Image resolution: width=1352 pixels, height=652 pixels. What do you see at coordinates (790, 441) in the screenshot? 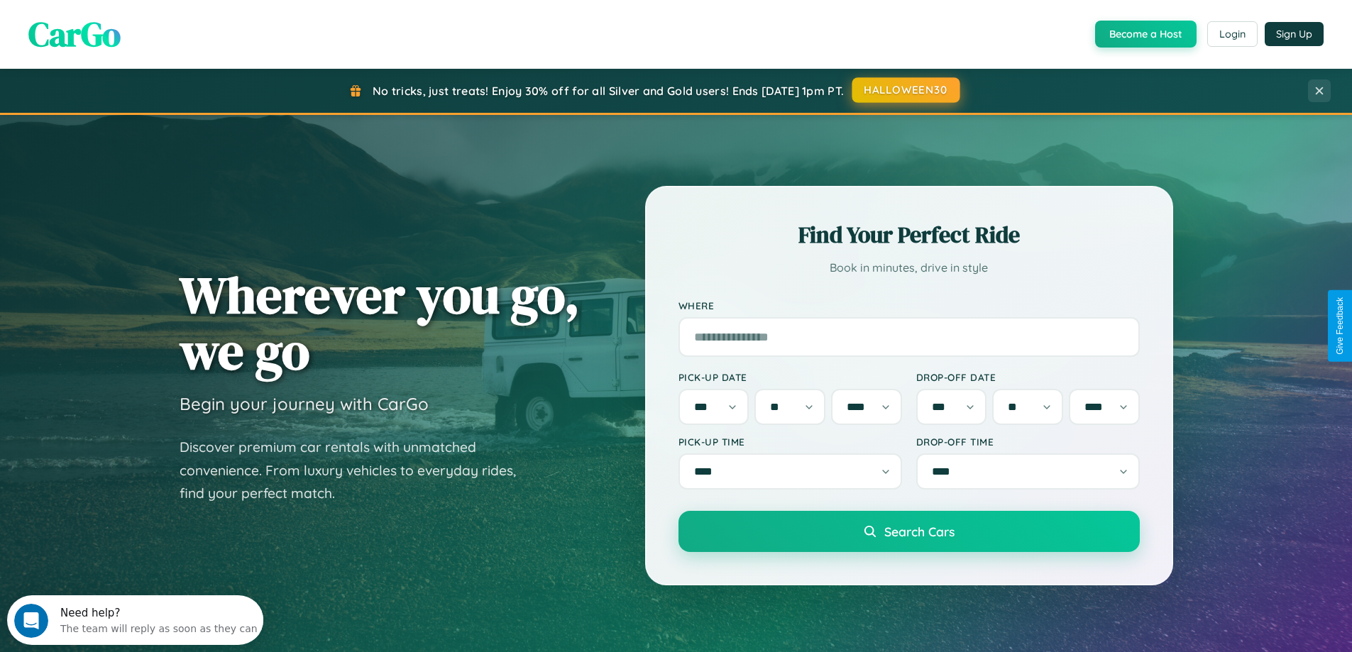
I see `label: Pick-up Time` at bounding box center [790, 441].